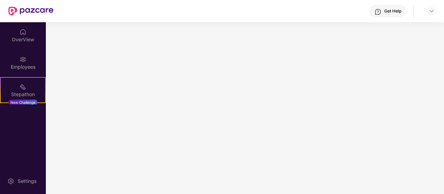  Describe the element at coordinates (23, 94) in the screenshot. I see `div: Stepathon` at that location.